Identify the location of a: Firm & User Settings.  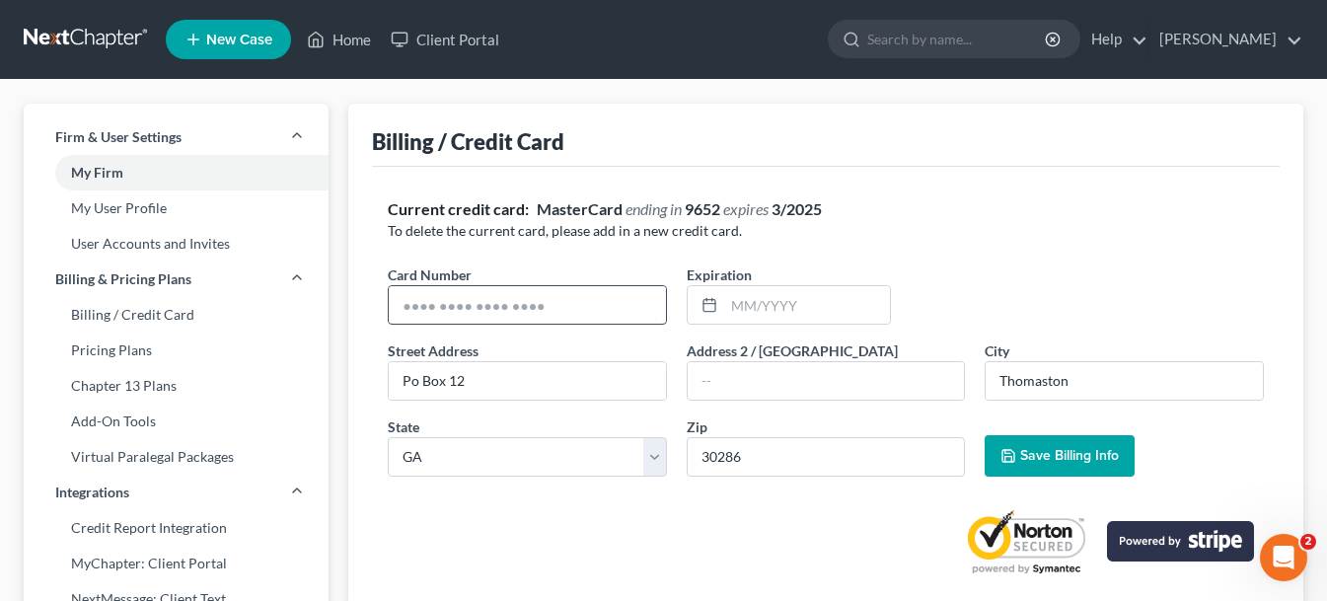
(176, 137).